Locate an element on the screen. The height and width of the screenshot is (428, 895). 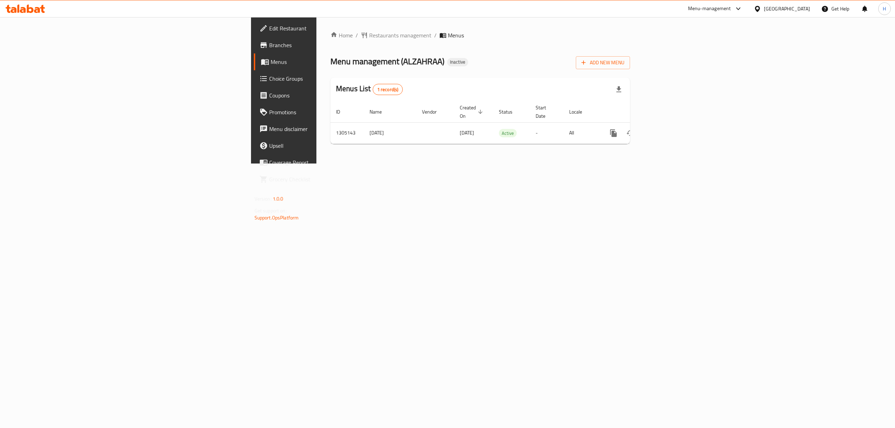
a: Upsell is located at coordinates (327, 146).